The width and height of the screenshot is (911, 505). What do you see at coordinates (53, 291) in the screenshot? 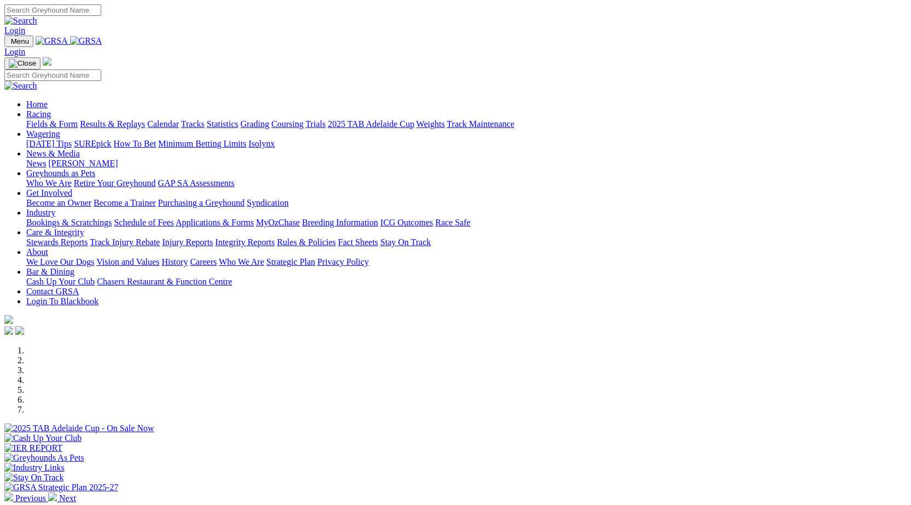
I see `a: Contact GRSA` at bounding box center [53, 291].